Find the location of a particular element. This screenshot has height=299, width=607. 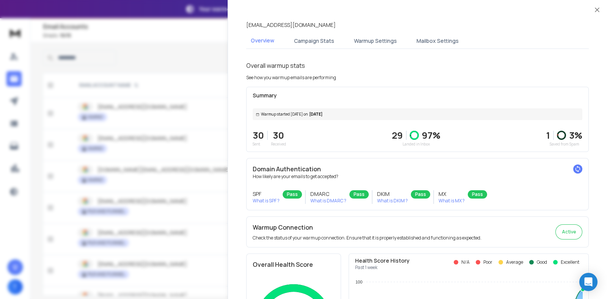

p: Sent is located at coordinates (258, 144).